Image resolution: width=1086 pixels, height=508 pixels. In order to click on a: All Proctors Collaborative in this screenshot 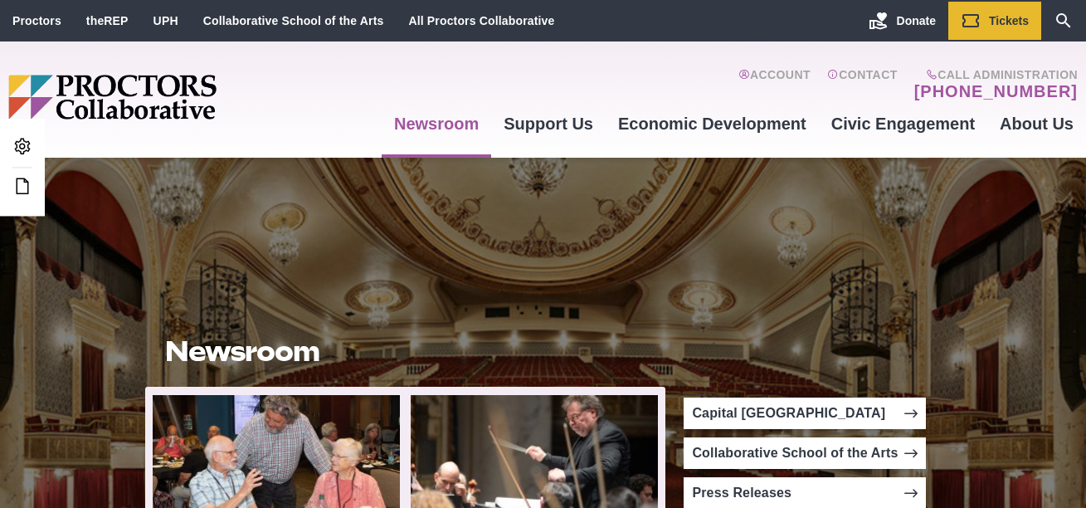, I will do `click(481, 21)`.